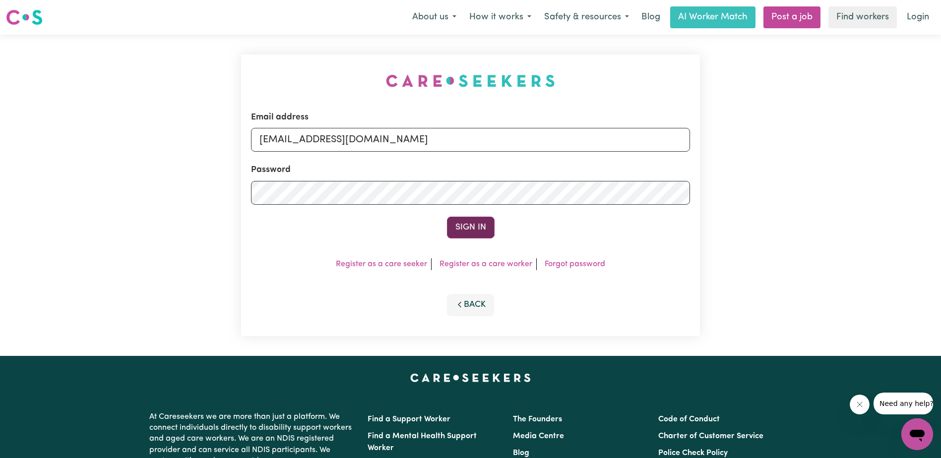 This screenshot has width=941, height=458. I want to click on input: Email address, so click(470, 140).